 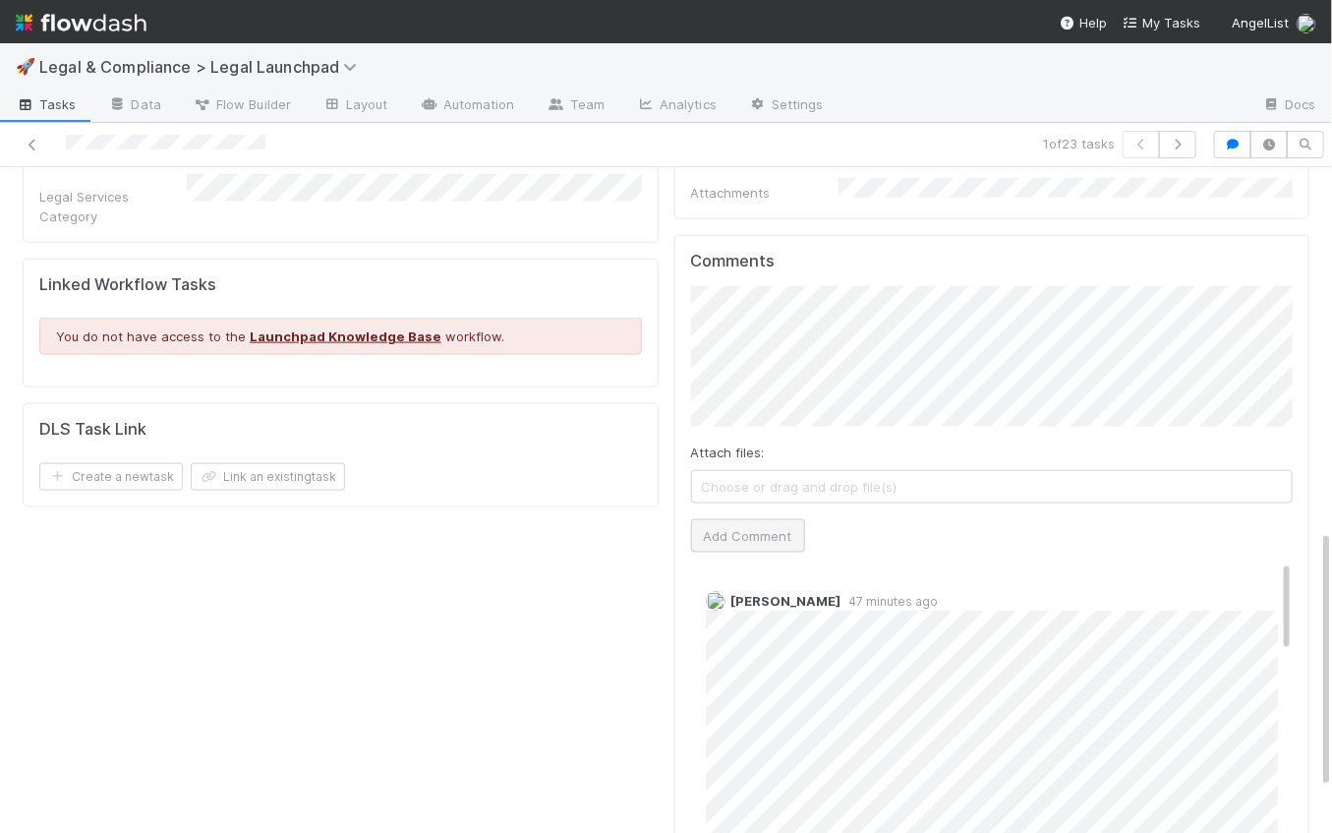 What do you see at coordinates (113, 206) in the screenshot?
I see `div: Legal Services Category` at bounding box center [113, 206].